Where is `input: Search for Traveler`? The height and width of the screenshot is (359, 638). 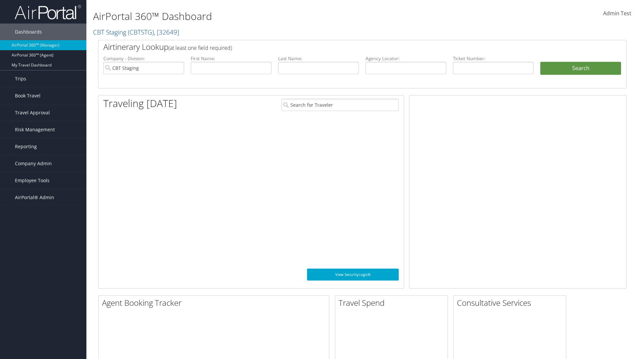 input: Search for Traveler is located at coordinates (340, 105).